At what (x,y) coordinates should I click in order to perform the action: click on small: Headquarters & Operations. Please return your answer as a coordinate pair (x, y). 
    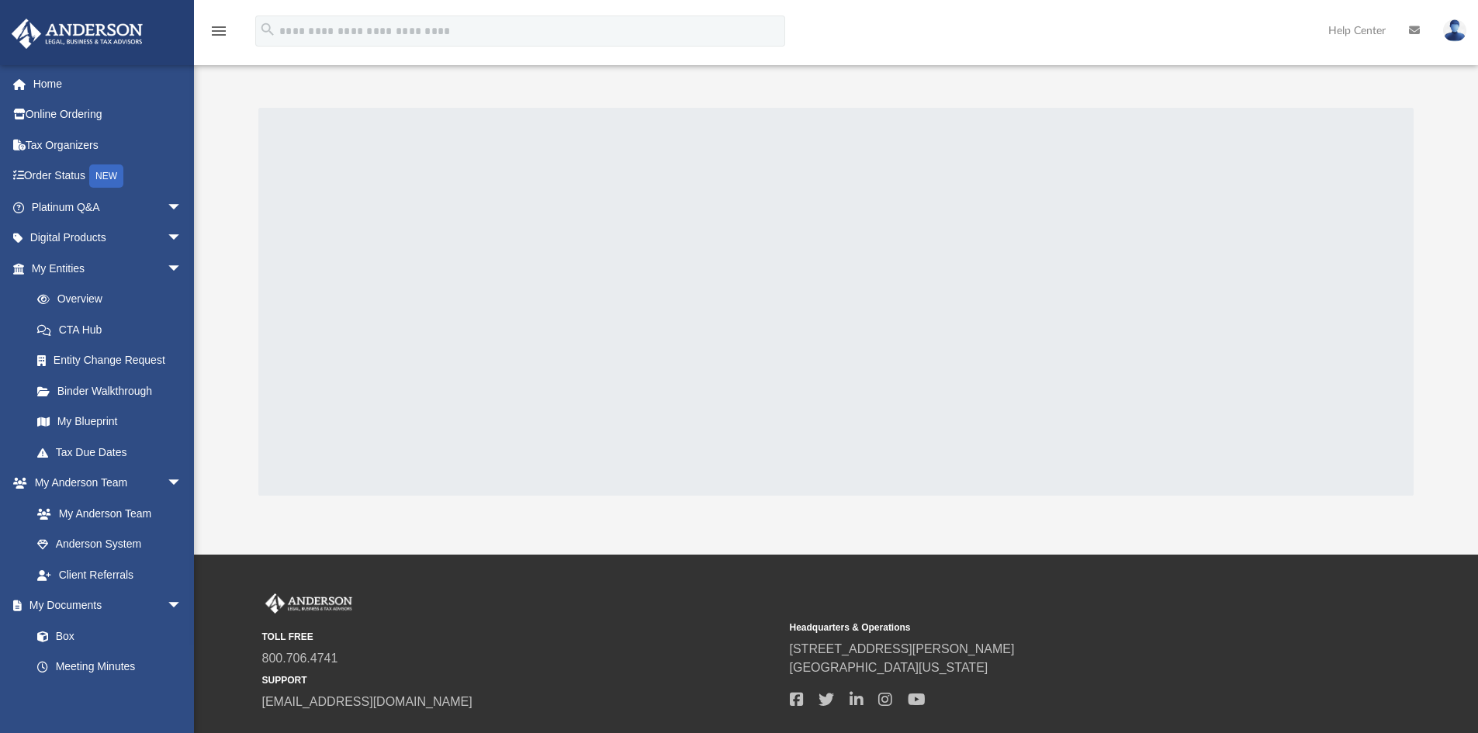
    Looking at the image, I should click on (1048, 628).